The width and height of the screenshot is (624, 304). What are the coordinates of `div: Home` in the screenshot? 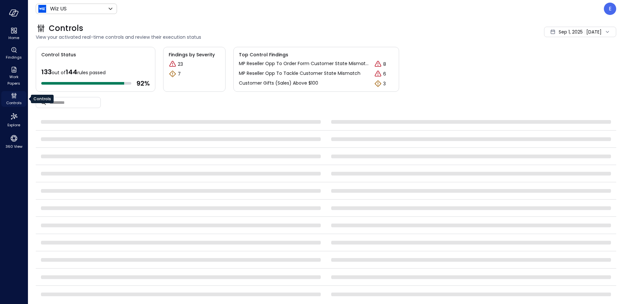 It's located at (14, 34).